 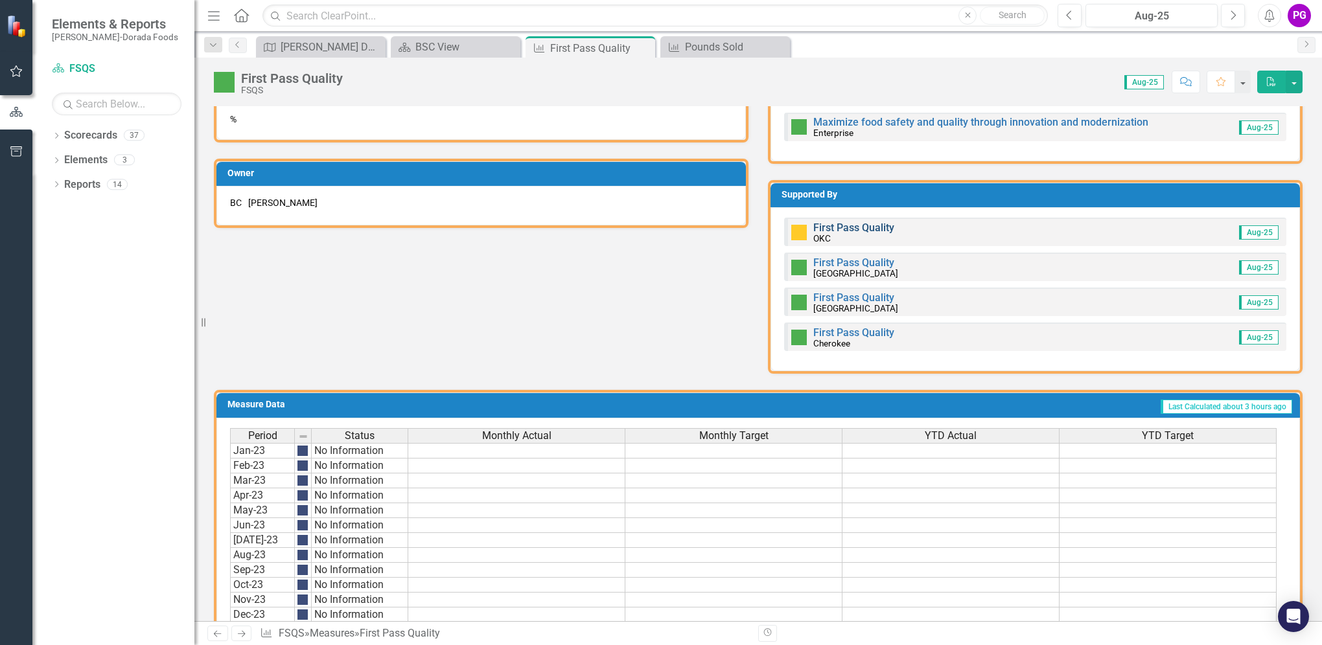 What do you see at coordinates (82, 185) in the screenshot?
I see `a: Reports` at bounding box center [82, 185].